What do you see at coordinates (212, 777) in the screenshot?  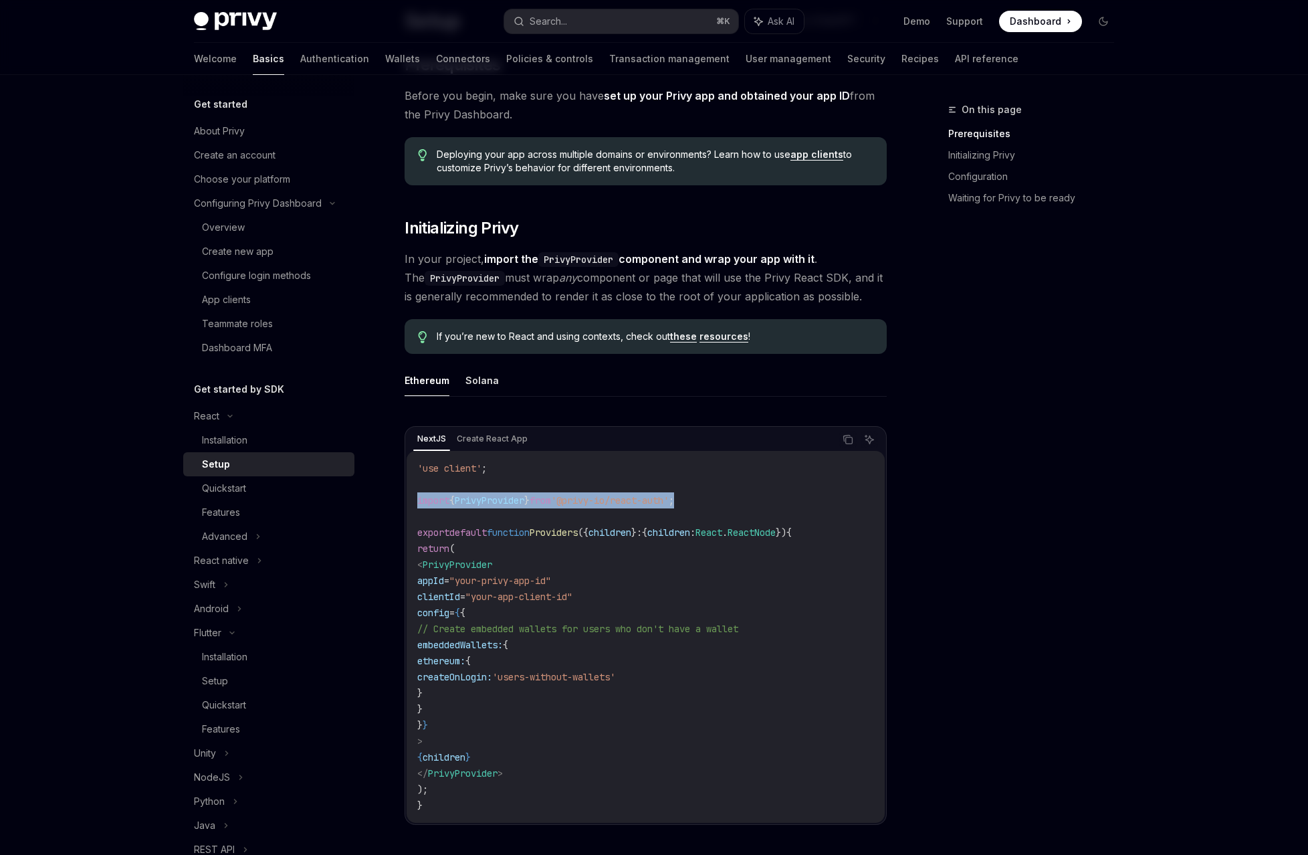 I see `div: NodeJS` at bounding box center [212, 777].